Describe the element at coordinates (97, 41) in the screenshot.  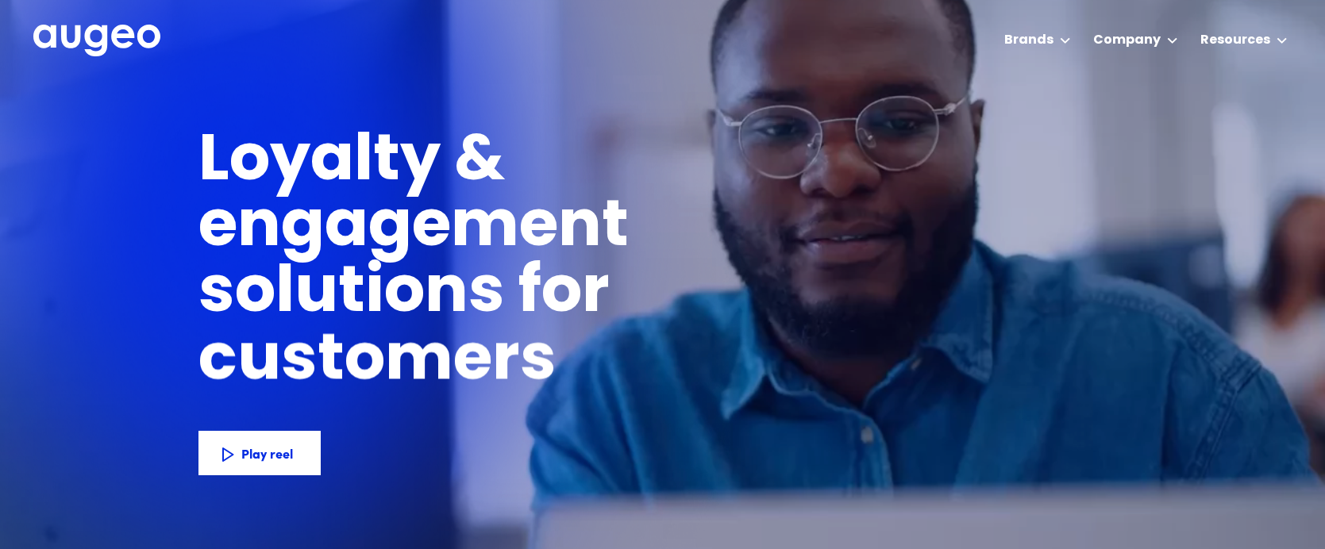
I see `a: home` at that location.